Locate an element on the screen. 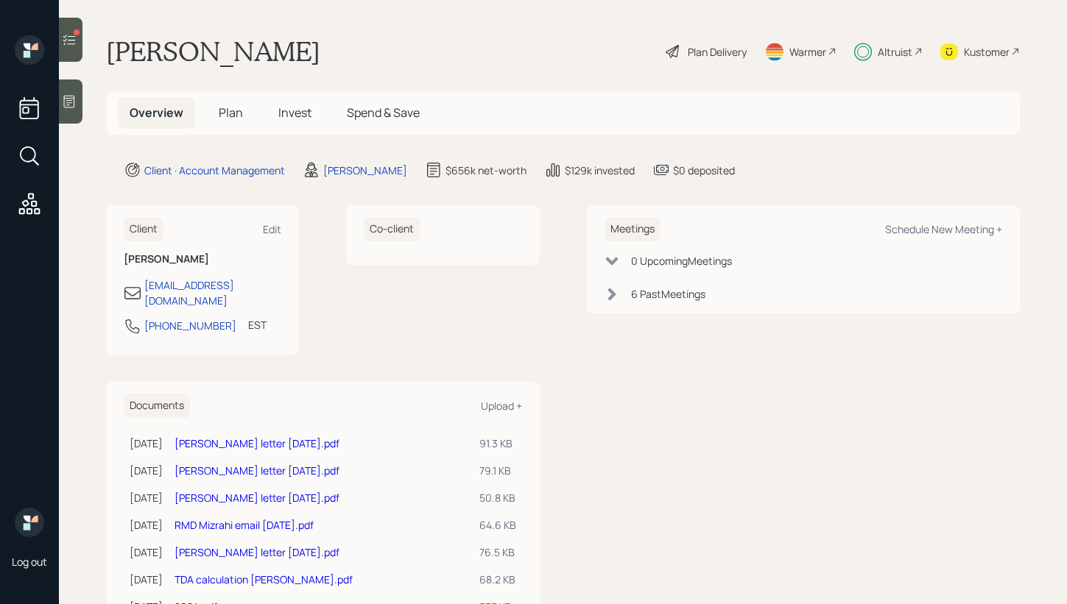 The image size is (1067, 604). div: Kustomer is located at coordinates (987, 52).